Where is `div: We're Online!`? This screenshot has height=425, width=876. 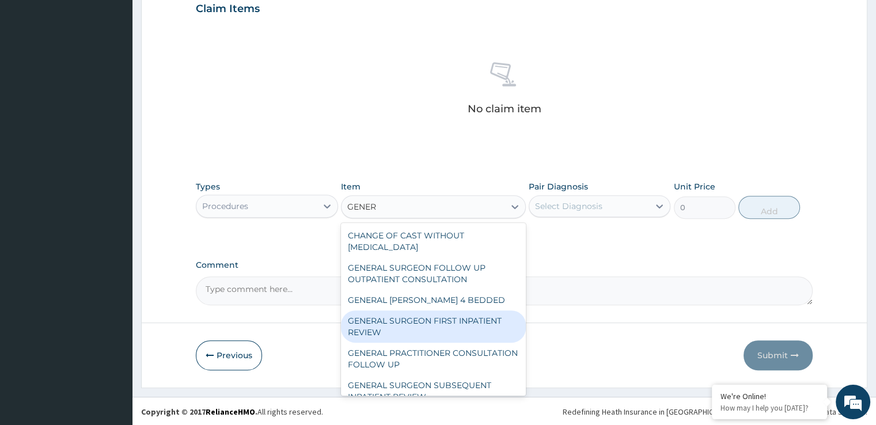 div: We're Online! is located at coordinates (770, 396).